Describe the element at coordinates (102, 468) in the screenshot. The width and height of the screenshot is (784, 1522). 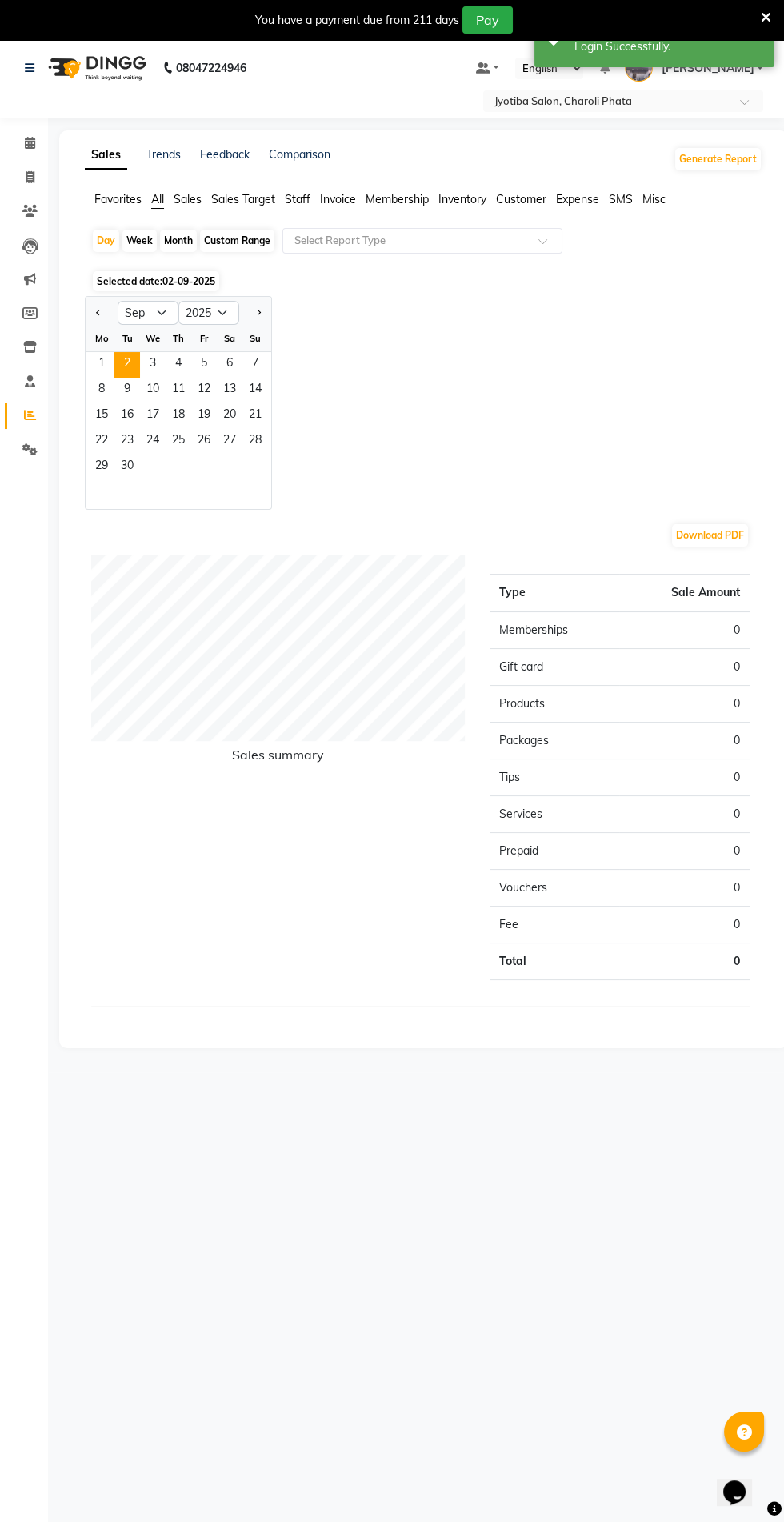
I see `div: Monday, September 29, 2025` at that location.